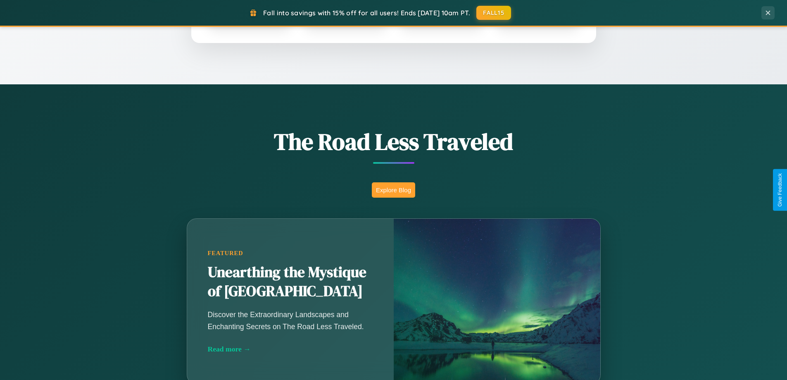 The width and height of the screenshot is (787, 380). Describe the element at coordinates (393, 190) in the screenshot. I see `button: Explore Blog` at that location.